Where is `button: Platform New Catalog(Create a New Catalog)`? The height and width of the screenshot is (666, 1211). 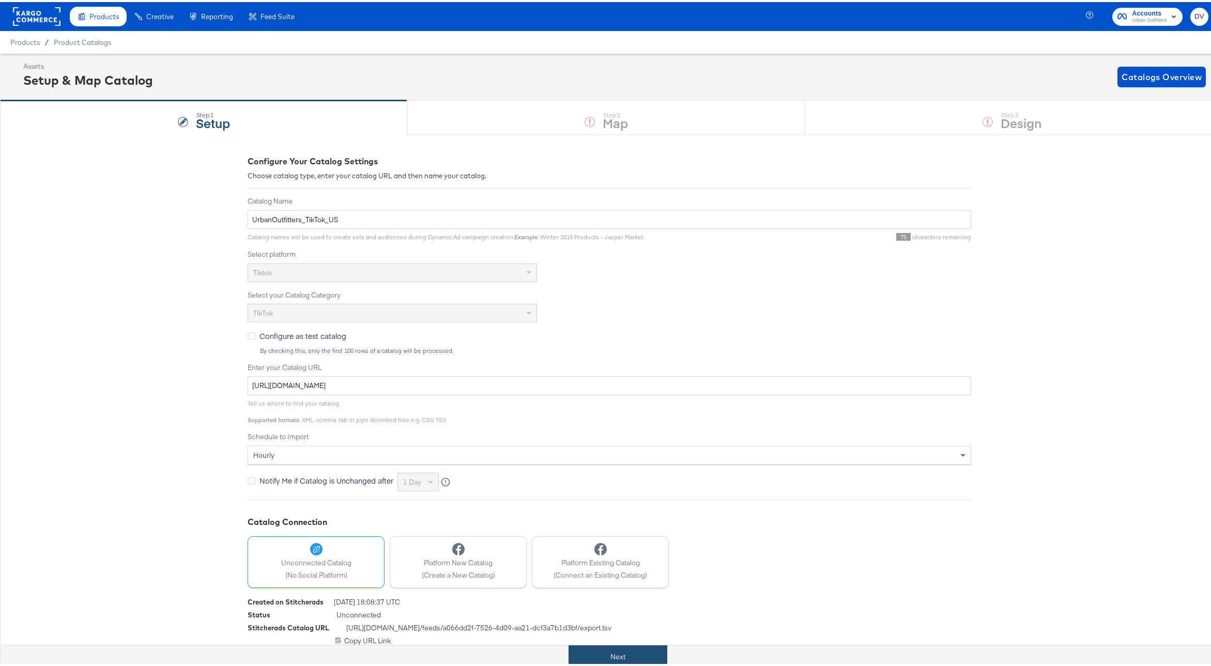
button: Platform New Catalog(Create a New Catalog) is located at coordinates (458, 560).